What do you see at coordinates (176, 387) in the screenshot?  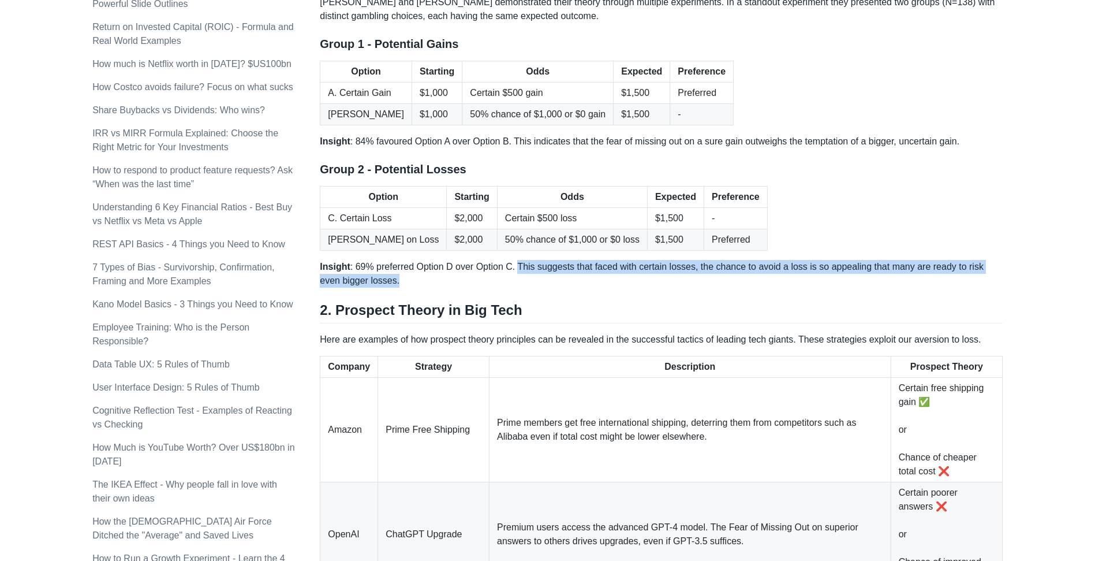 I see `a: User Interface Design: 5 Rules of Thumb` at bounding box center [176, 387].